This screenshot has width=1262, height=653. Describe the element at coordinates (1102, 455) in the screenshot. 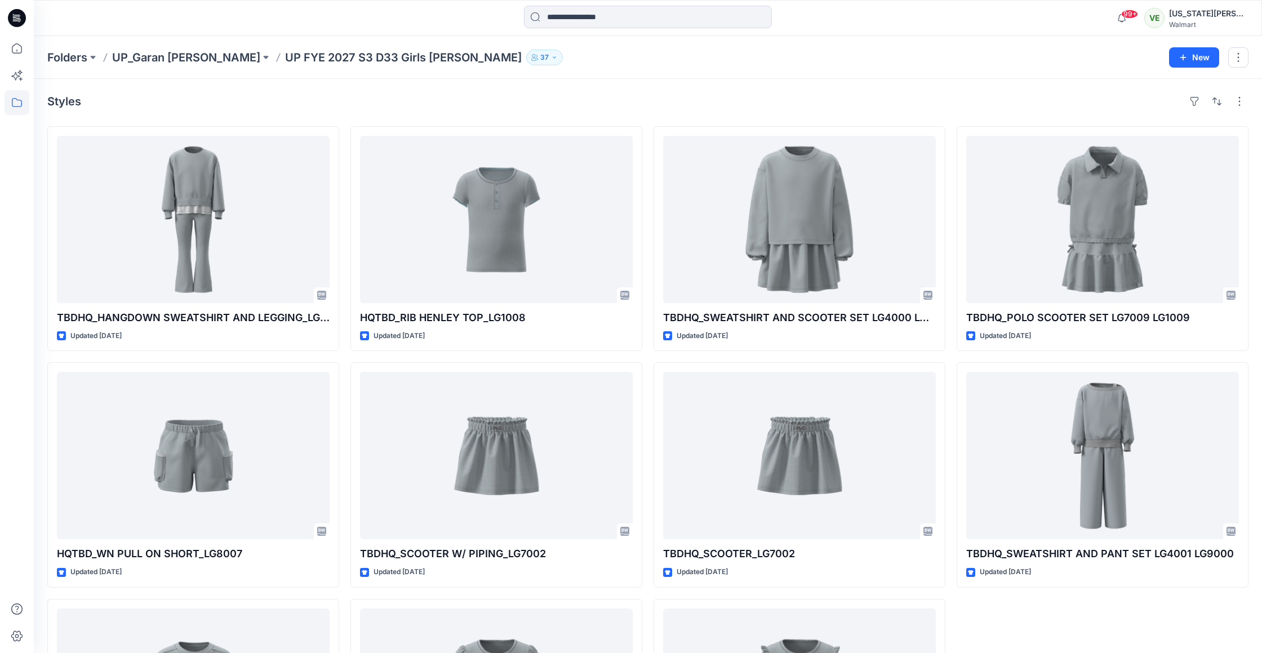

I see `a: TBDHQ_SWEATSHIRT AND PANT SET LG4001 LG9000` at that location.